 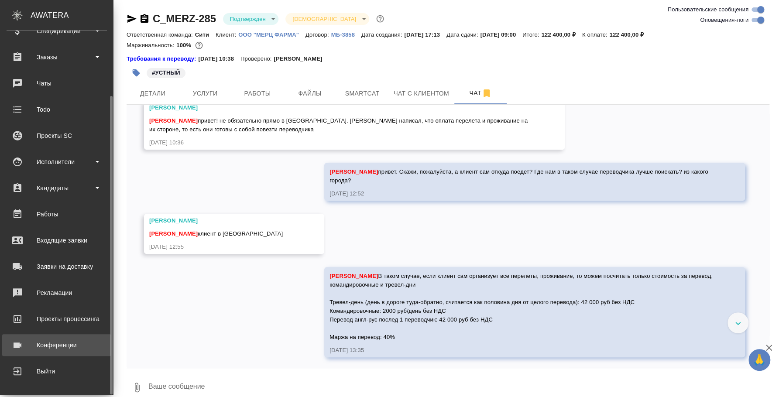 What do you see at coordinates (481, 93) in the screenshot?
I see `span: Чат` at bounding box center [481, 93].